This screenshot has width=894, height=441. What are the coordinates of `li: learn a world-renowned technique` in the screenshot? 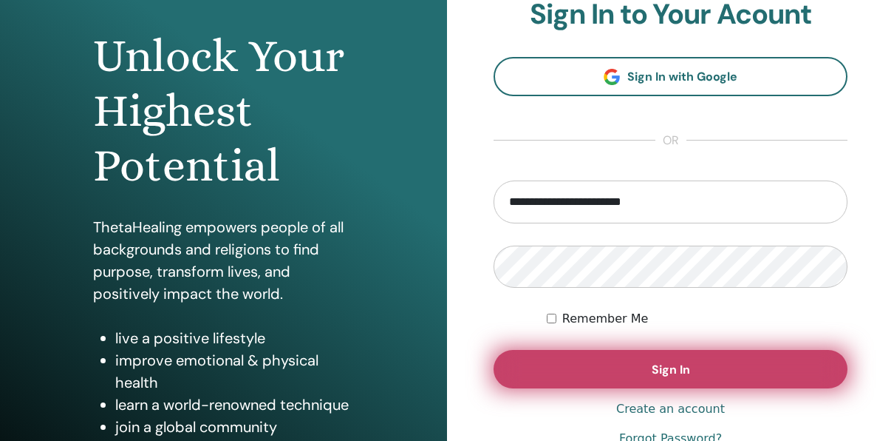 It's located at (234, 404).